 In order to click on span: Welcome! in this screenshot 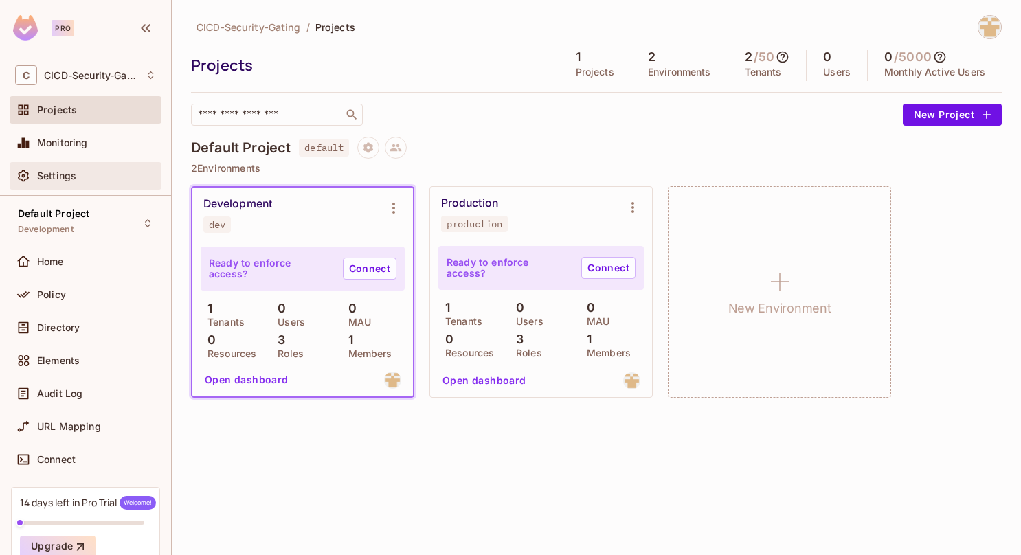, I will do `click(137, 503)`.